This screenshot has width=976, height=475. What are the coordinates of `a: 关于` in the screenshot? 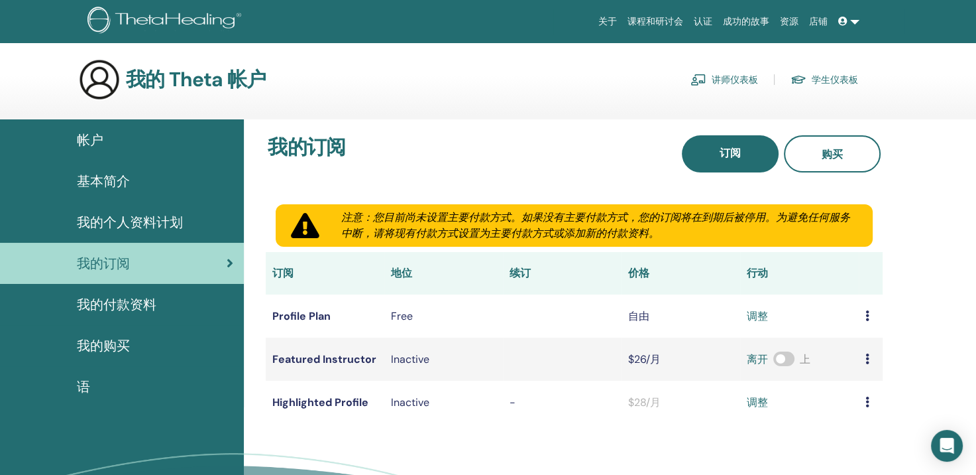 It's located at (608, 21).